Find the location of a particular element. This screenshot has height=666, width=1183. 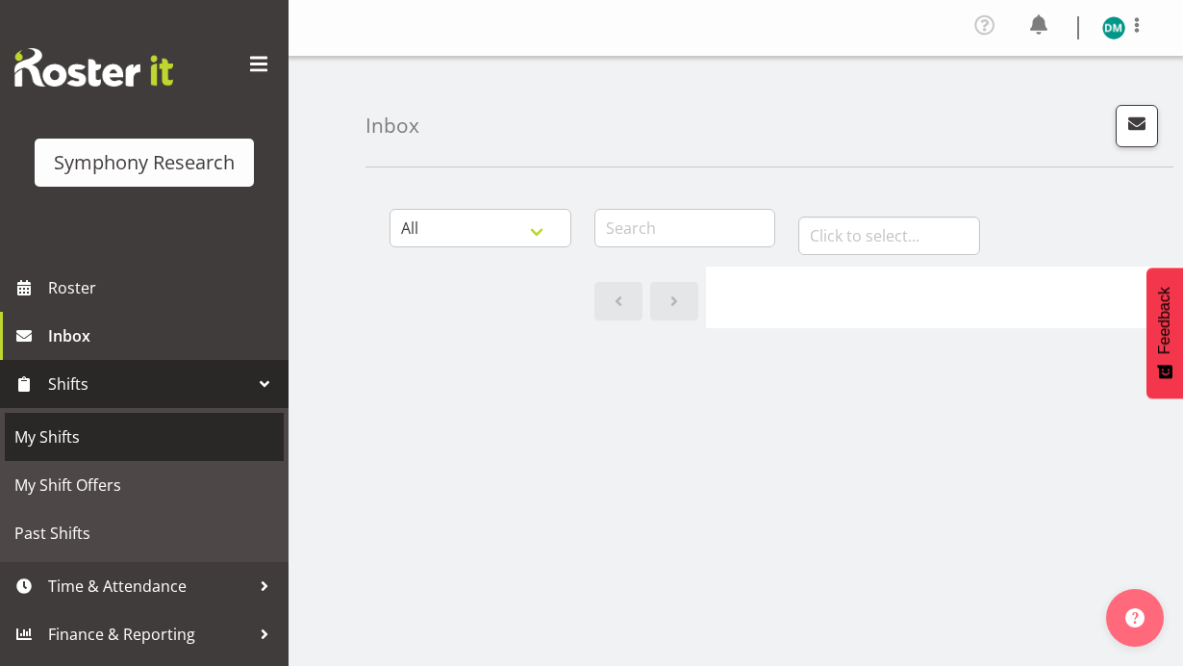

span: Time & Attendance is located at coordinates (149, 586).